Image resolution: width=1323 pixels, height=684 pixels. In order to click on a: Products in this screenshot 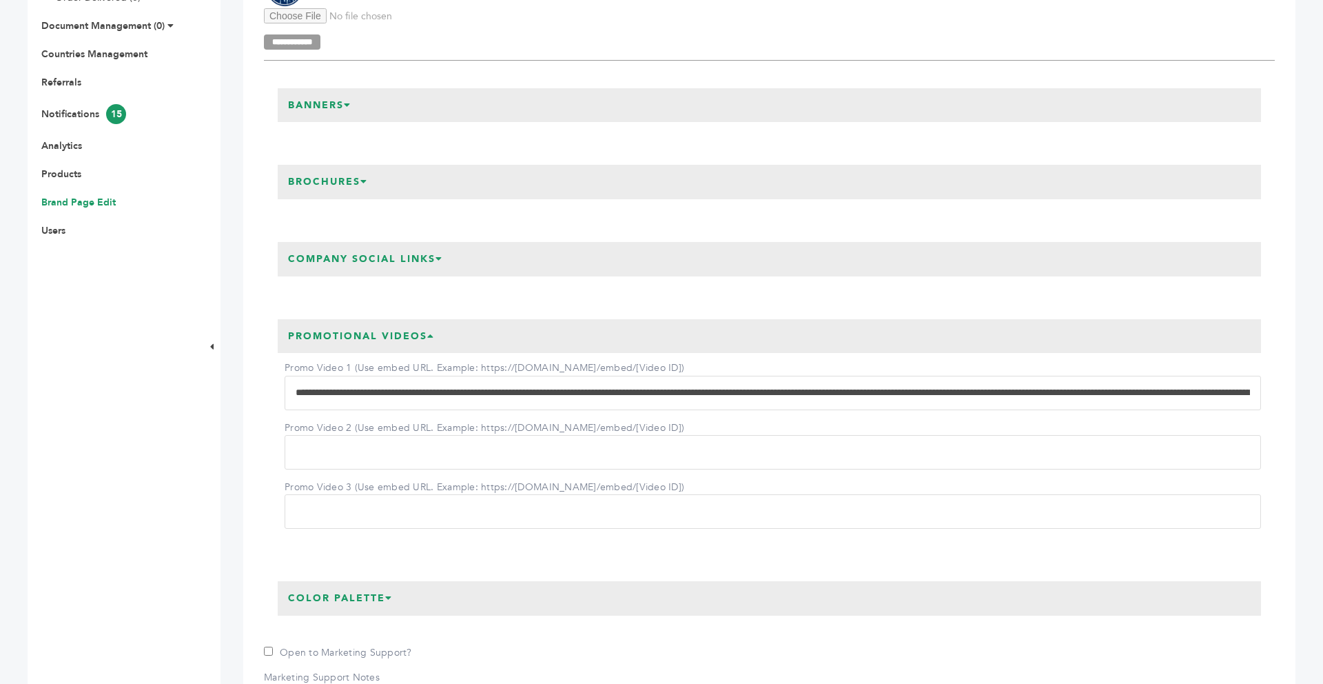, I will do `click(61, 174)`.